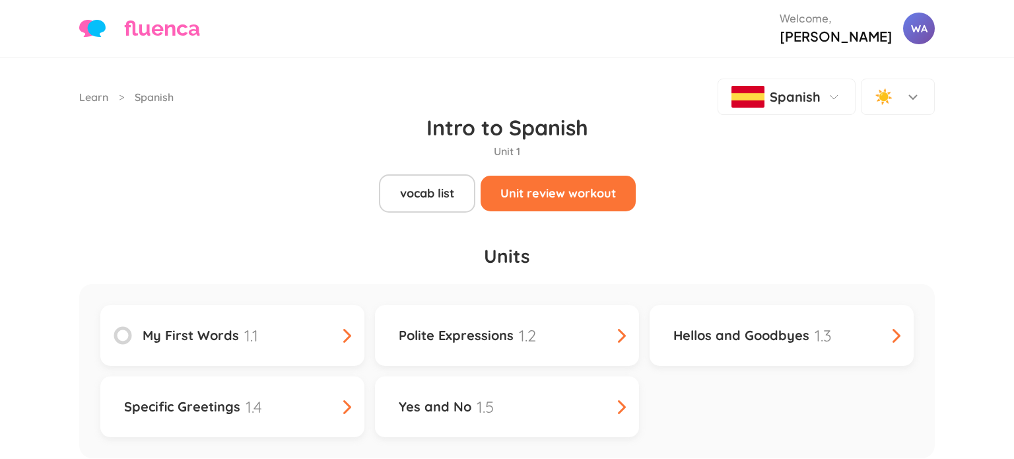  I want to click on span: 1.4, so click(254, 407).